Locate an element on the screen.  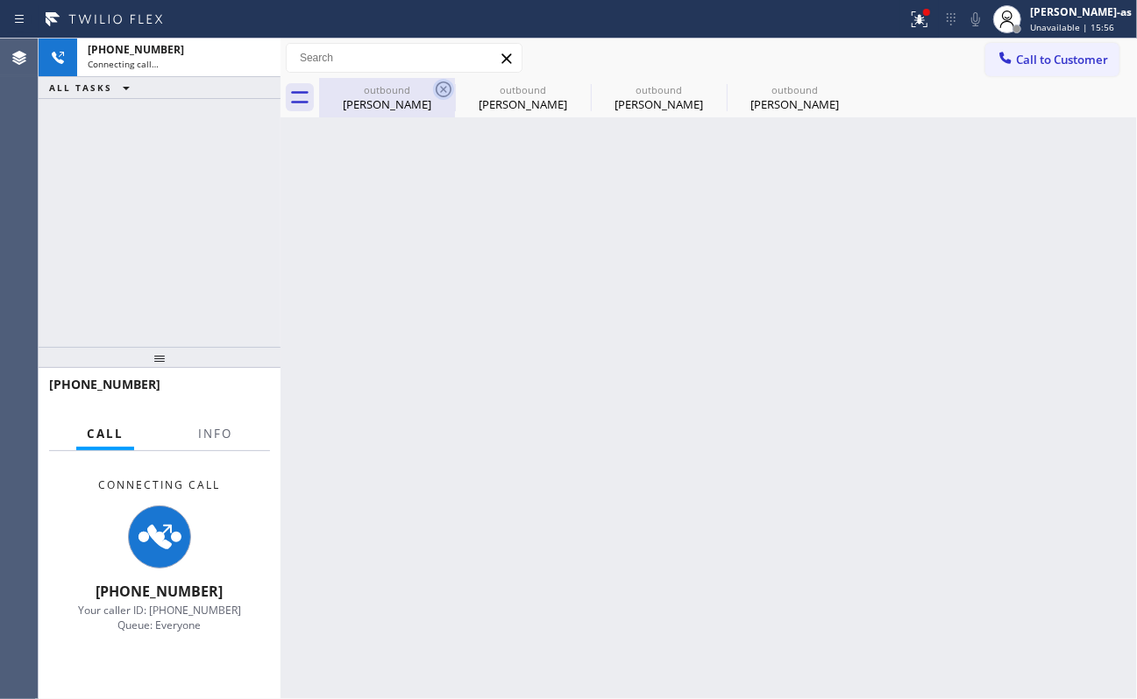
span: Info is located at coordinates (215, 434).